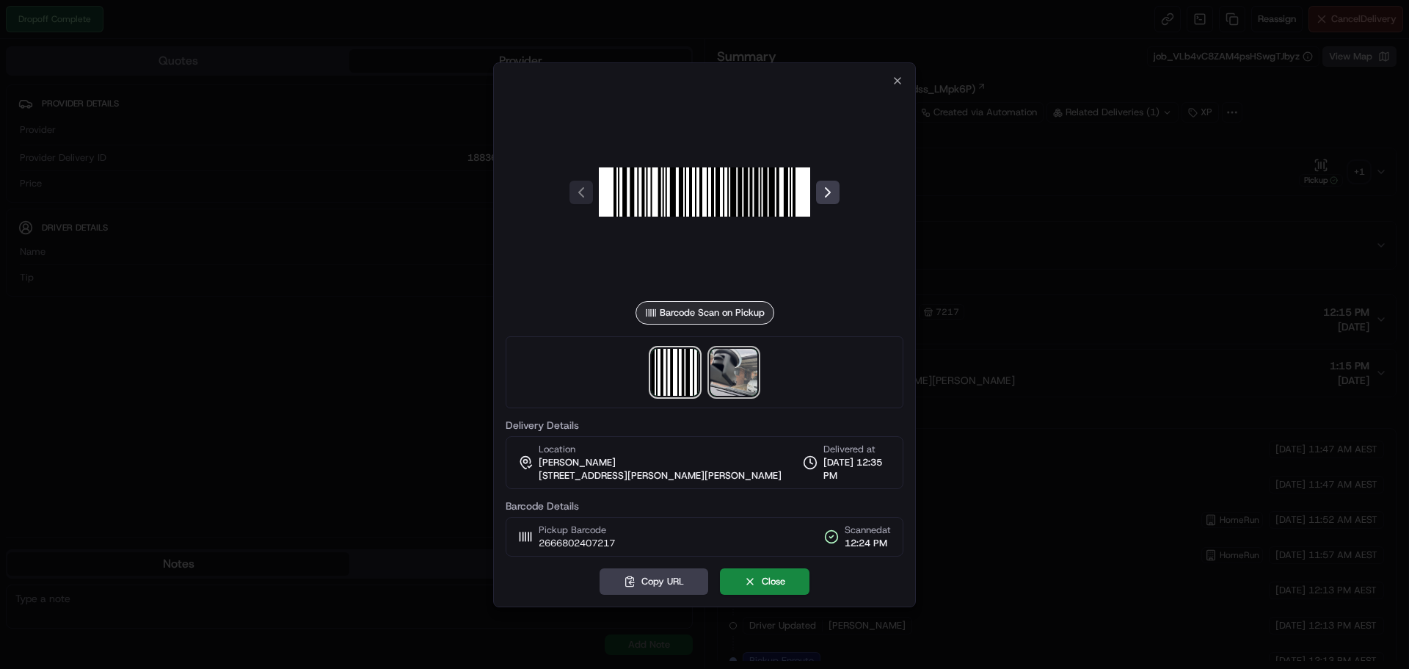 The height and width of the screenshot is (669, 1409). Describe the element at coordinates (557, 449) in the screenshot. I see `span: Location` at that location.